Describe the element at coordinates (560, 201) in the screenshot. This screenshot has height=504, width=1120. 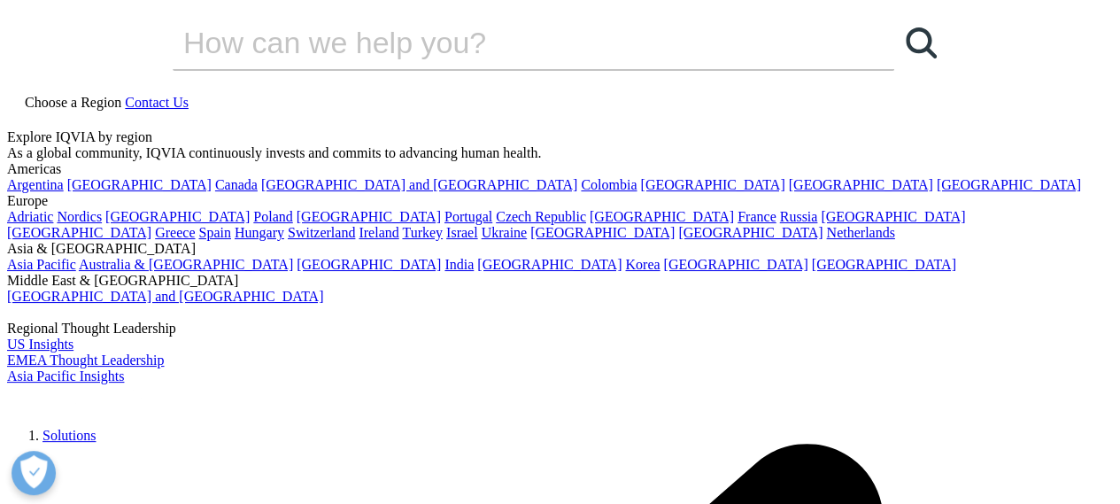
I see `div: Europe` at that location.